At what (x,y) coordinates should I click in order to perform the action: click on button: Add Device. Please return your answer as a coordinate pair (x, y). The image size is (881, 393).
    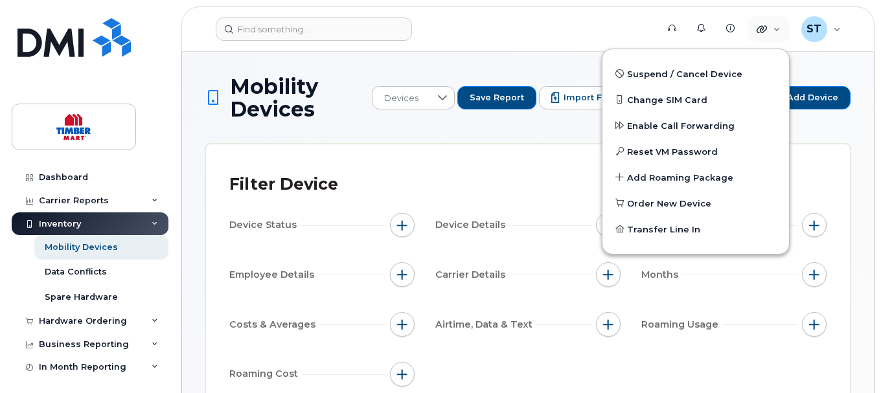
    Looking at the image, I should click on (805, 98).